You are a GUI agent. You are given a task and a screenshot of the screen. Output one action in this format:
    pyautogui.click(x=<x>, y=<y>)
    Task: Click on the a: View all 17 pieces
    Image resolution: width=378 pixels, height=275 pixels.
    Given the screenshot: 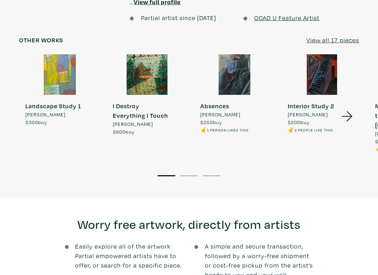 What is the action you would take?
    pyautogui.click(x=332, y=40)
    